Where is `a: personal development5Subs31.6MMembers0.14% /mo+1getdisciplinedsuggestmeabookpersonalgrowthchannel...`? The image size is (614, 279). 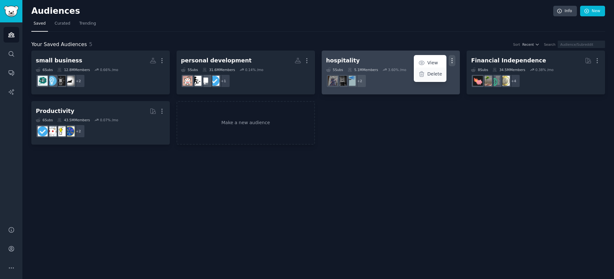 a: personal development5Subs31.6MMembers0.14% /mo+1getdisciplinedsuggestmeabookpersonalgrowthchannel... is located at coordinates (245, 72).